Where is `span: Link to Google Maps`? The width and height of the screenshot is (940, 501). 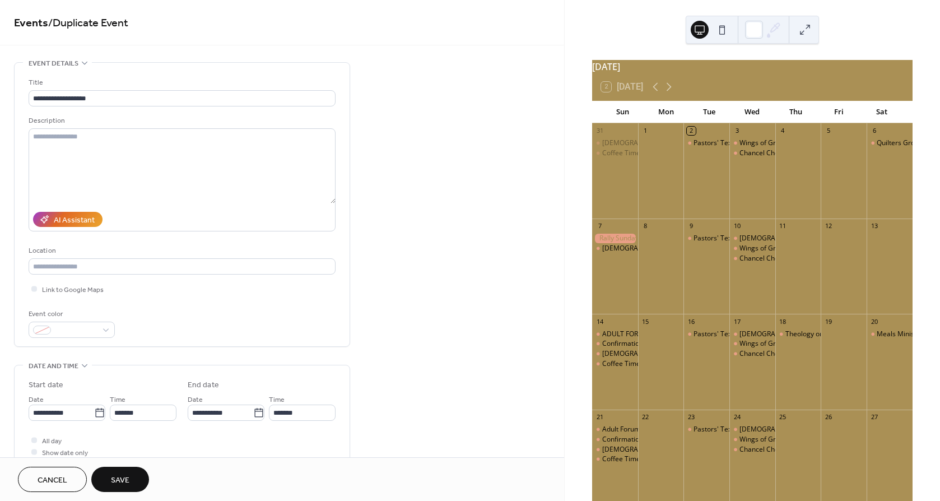
span: Link to Google Maps is located at coordinates (73, 290).